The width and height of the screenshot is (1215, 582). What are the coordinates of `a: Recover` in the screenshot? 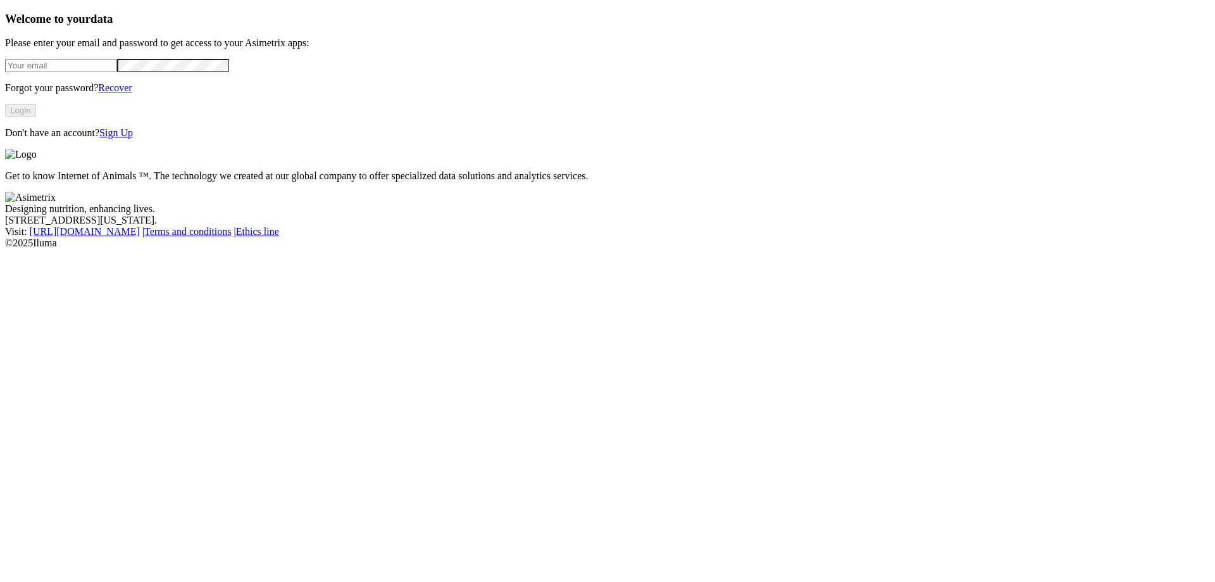 It's located at (115, 87).